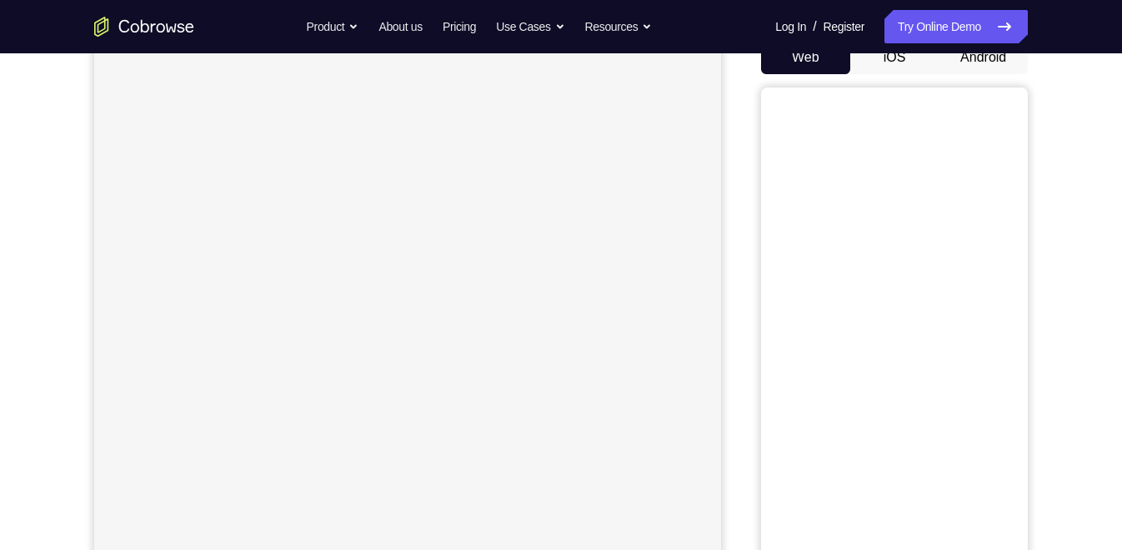 This screenshot has height=550, width=1122. Describe the element at coordinates (144, 27) in the screenshot. I see `a: Go to the home page` at that location.